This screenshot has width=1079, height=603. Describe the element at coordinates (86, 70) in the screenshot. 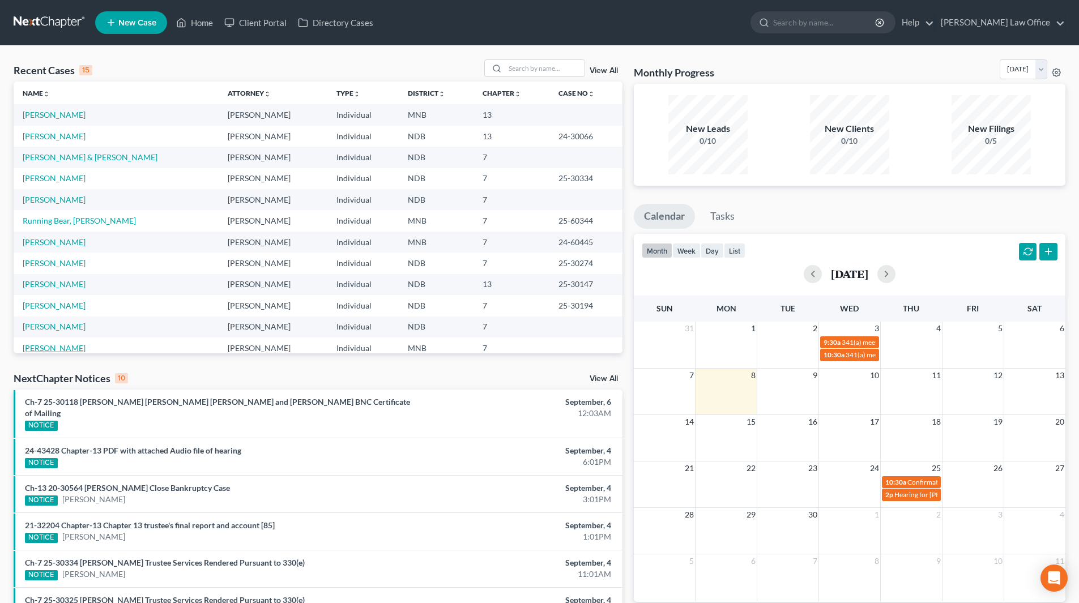

I see `div: 15` at that location.